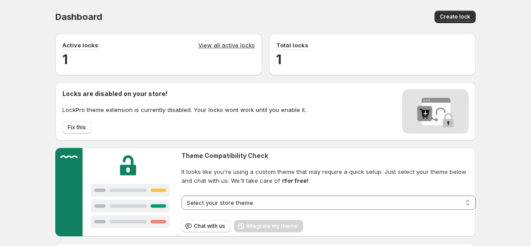 Image resolution: width=531 pixels, height=246 pixels. Describe the element at coordinates (116, 192) in the screenshot. I see `img: Customer support` at that location.